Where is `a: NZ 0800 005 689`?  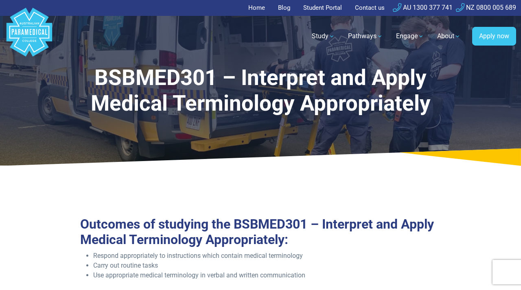
a: NZ 0800 005 689 is located at coordinates (486, 7).